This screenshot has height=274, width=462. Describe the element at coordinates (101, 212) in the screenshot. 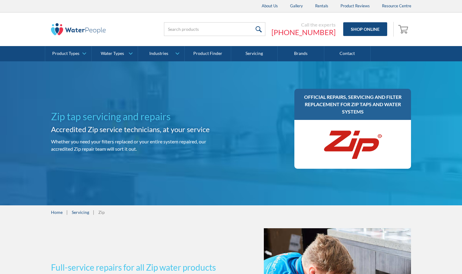

I see `div: Zip` at that location.